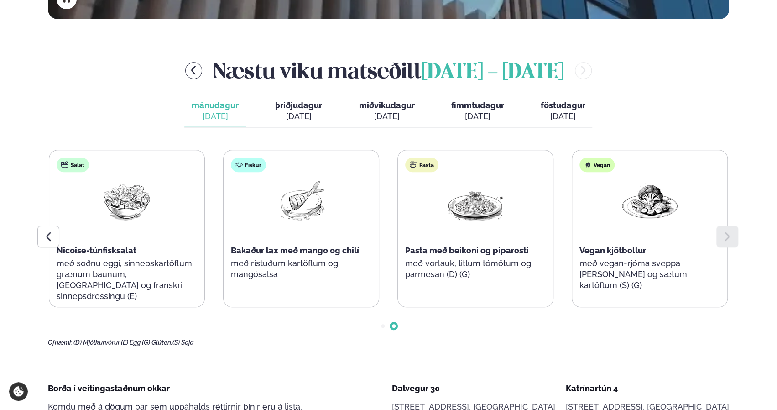  Describe the element at coordinates (298, 105) in the screenshot. I see `span: þriðjudagur` at that location.